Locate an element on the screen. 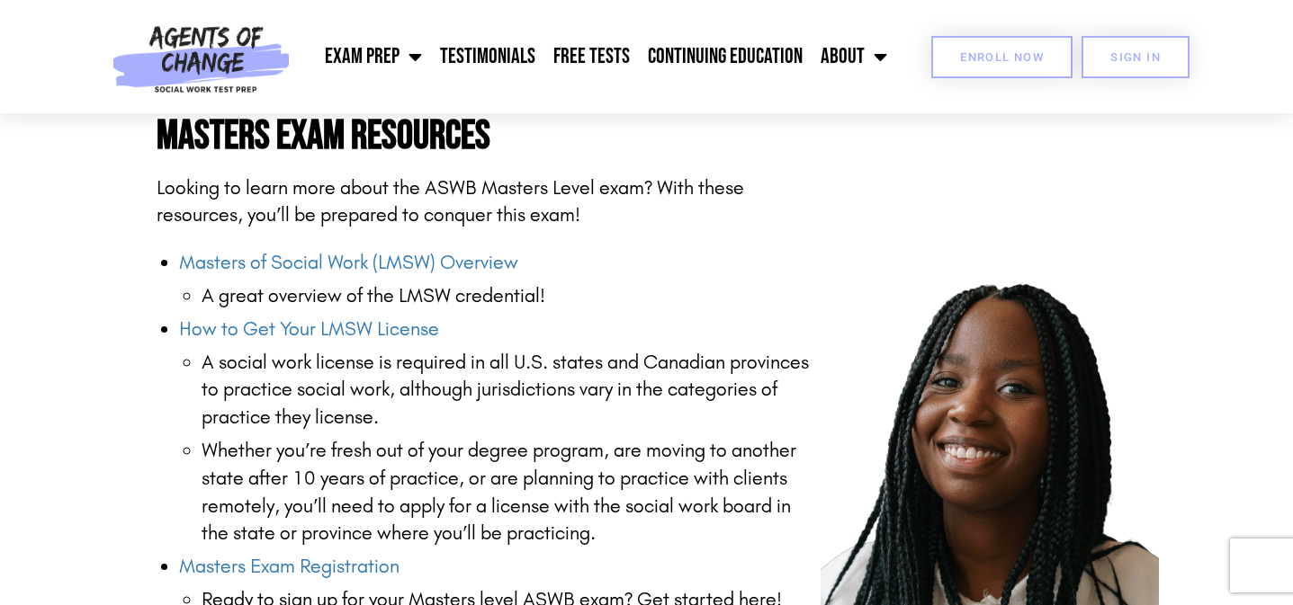 This screenshot has height=605, width=1293. a: Masters of Social Work (LMSW) Overview is located at coordinates (348, 263).